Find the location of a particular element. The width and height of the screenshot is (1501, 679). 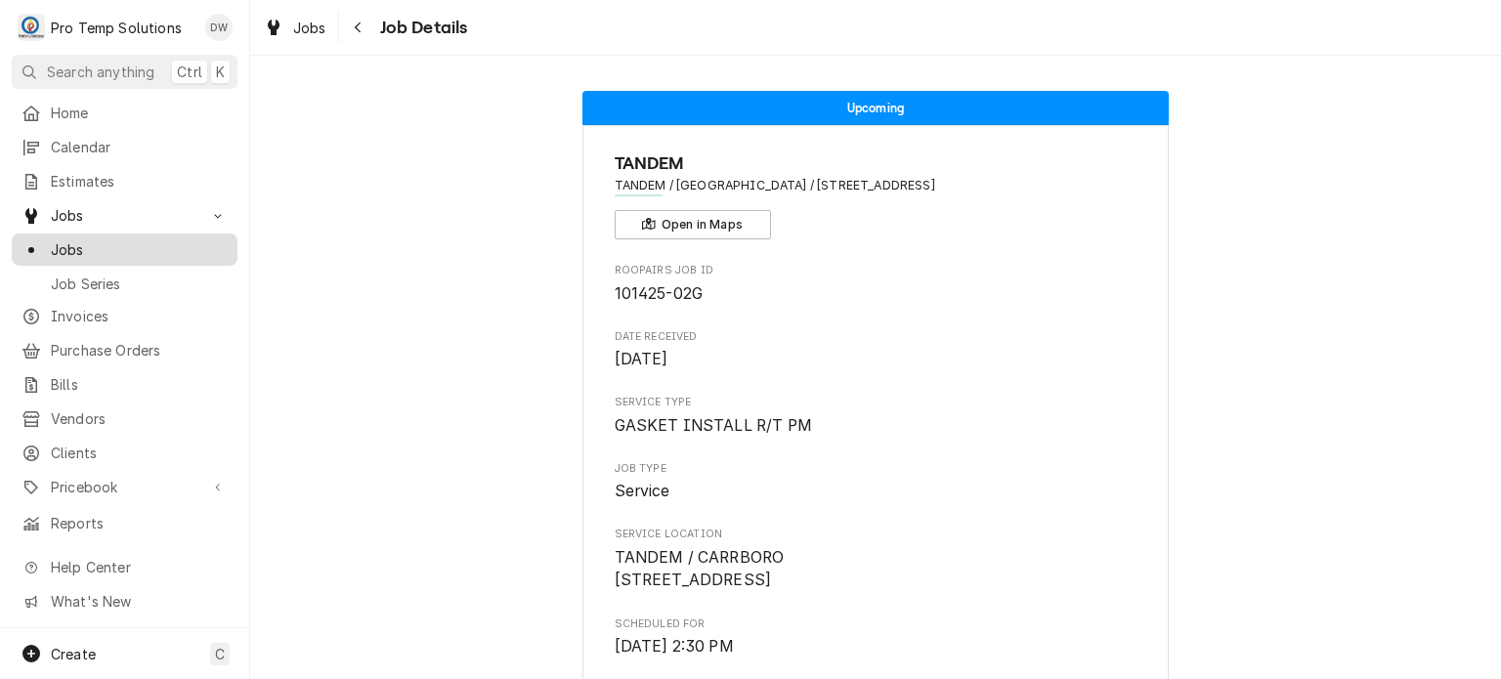

div: Client Information is located at coordinates (876, 194).